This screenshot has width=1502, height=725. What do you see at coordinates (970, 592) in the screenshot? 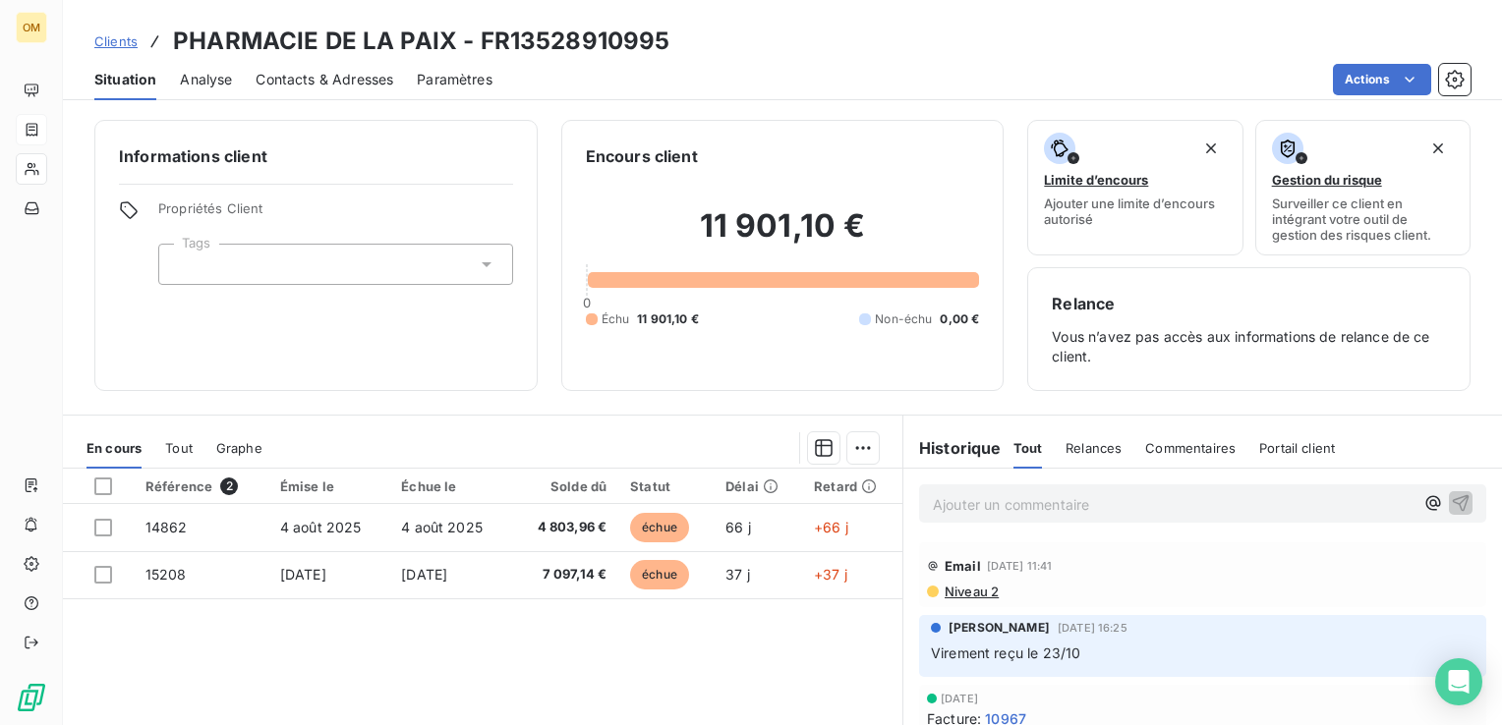
I see `span: Niveau 2` at bounding box center [970, 592].